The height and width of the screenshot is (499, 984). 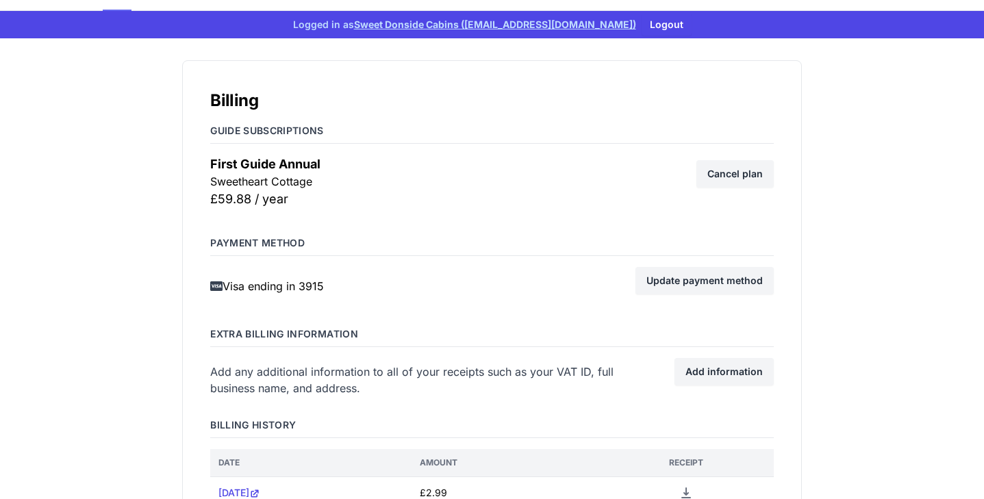 What do you see at coordinates (735, 174) in the screenshot?
I see `a: Cancel plan` at bounding box center [735, 174].